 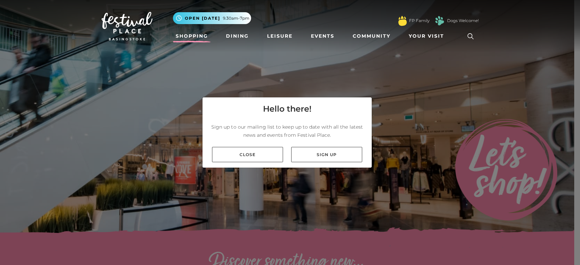 I want to click on a: Events, so click(x=322, y=36).